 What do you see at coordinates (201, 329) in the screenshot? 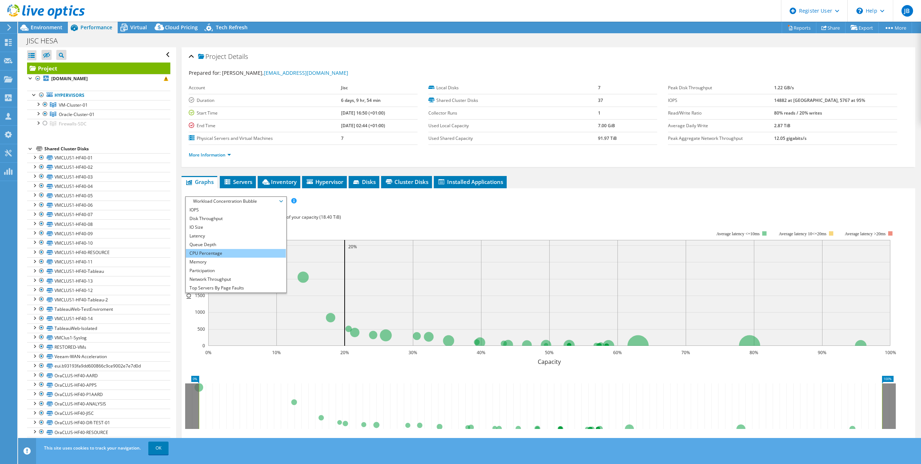
I see `text: 500` at bounding box center [201, 329].